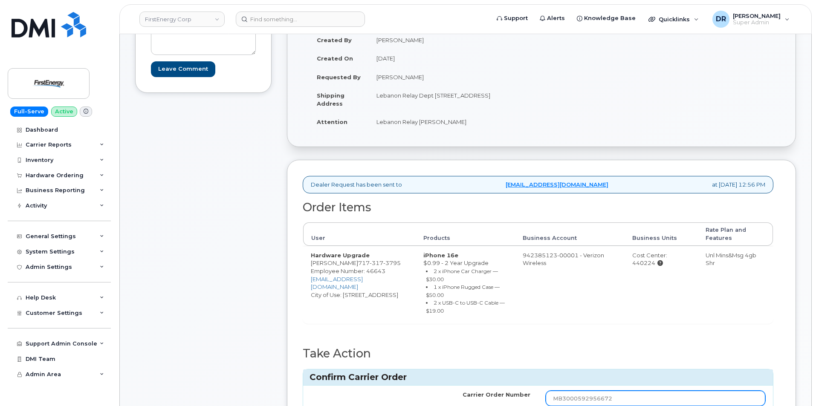 The image size is (816, 406). What do you see at coordinates (441, 255) in the screenshot?
I see `strong: iPhone 16e` at bounding box center [441, 255].